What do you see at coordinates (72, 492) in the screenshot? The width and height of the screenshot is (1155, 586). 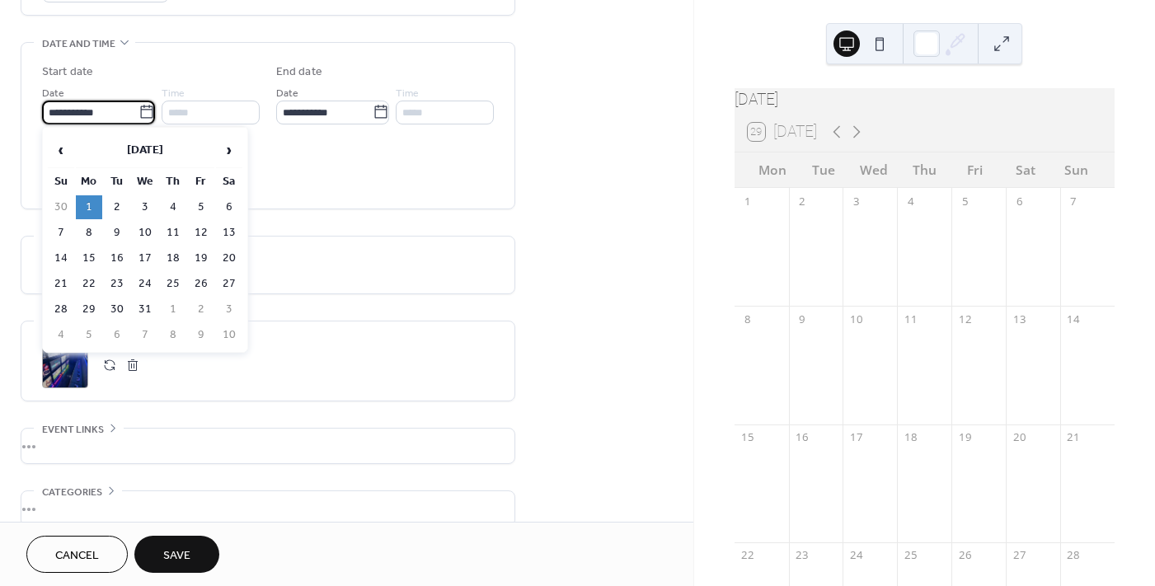 I see `span: Categories` at bounding box center [72, 492].